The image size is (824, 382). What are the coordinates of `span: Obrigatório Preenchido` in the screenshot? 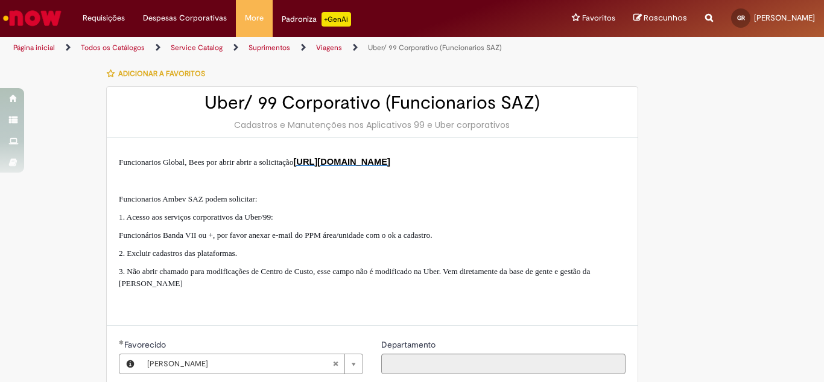 It's located at (121, 342).